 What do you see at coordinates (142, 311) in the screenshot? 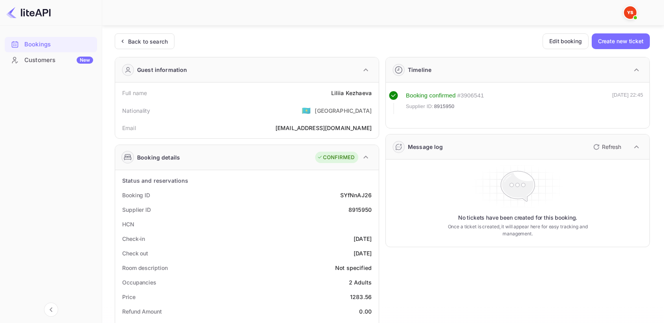
I see `div: Refund Amount` at bounding box center [142, 311].